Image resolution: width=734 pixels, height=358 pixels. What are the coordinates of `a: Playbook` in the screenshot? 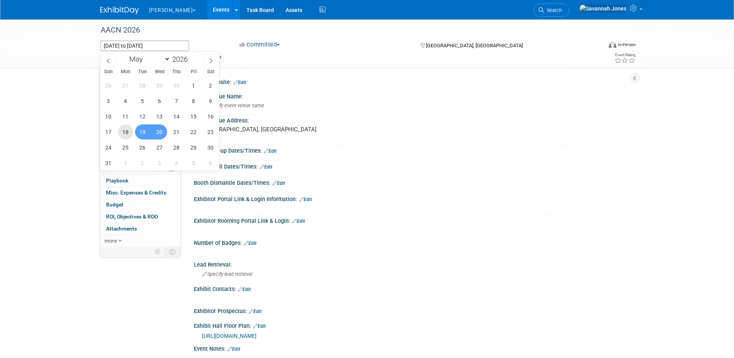 It's located at (140, 181).